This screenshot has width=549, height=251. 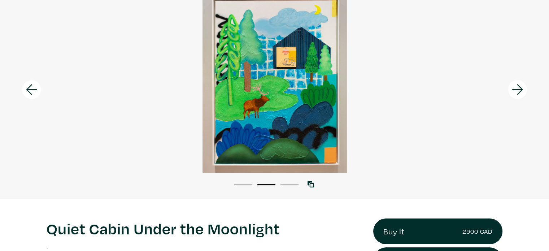 What do you see at coordinates (477, 231) in the screenshot?
I see `small: 2900 CAD` at bounding box center [477, 231].